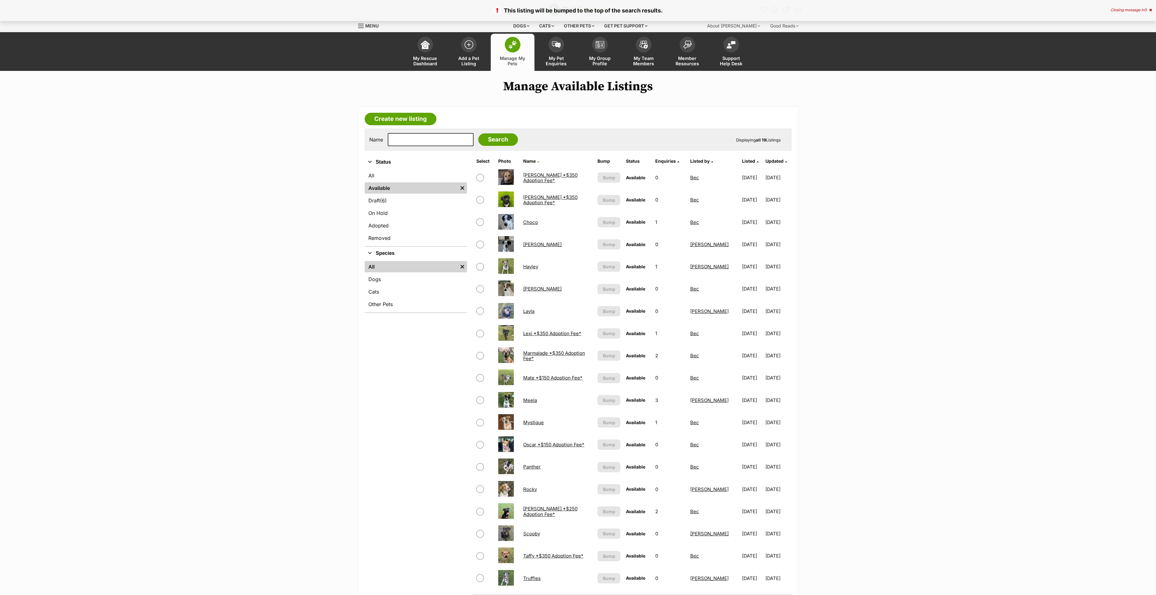  I want to click on div: Dogs, so click(522, 26).